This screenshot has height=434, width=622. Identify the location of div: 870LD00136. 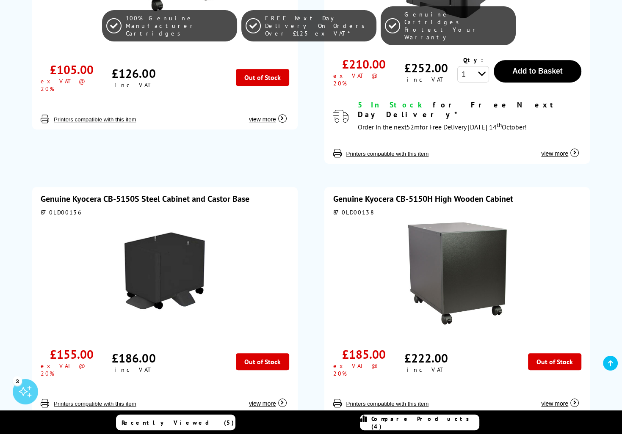
(165, 212).